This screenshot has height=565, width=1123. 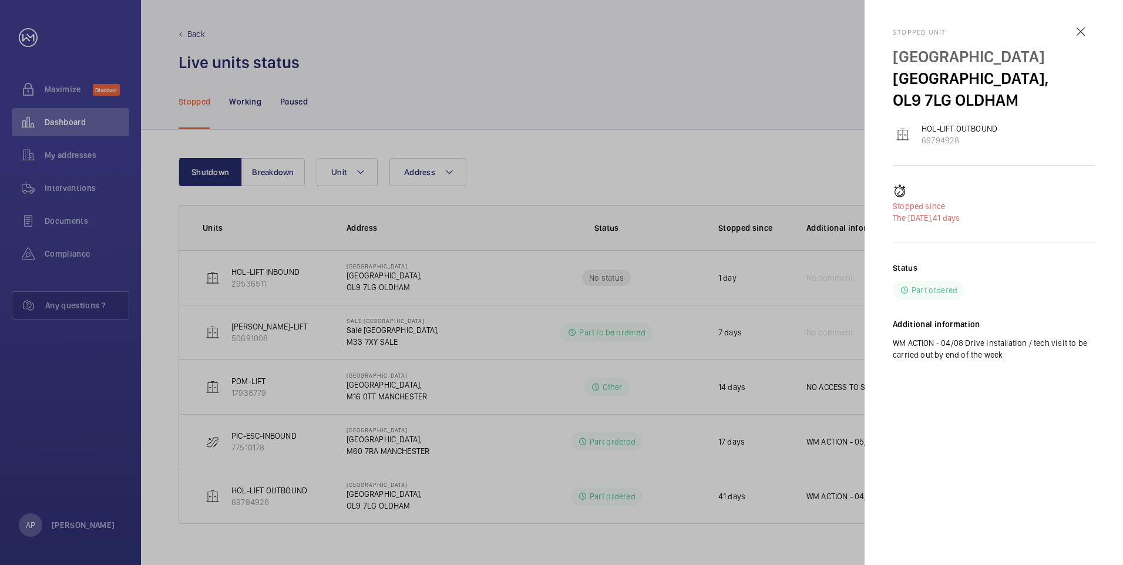 I want to click on p: Part ordered, so click(x=934, y=290).